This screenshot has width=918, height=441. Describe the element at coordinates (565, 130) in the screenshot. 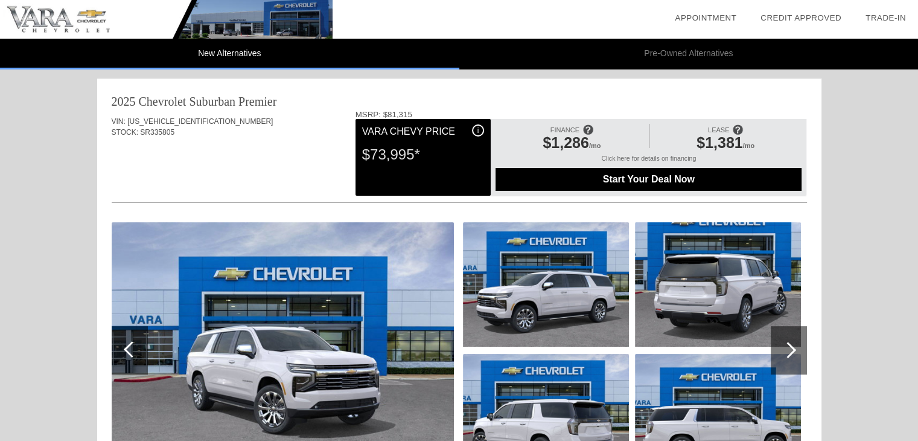

I see `span: FINANCE` at that location.